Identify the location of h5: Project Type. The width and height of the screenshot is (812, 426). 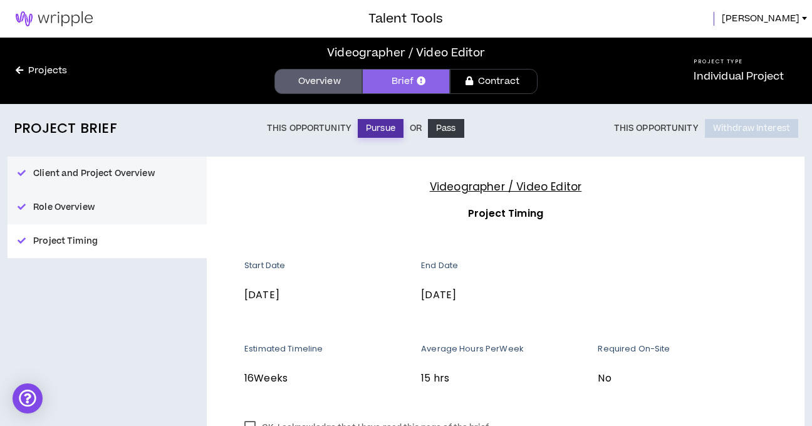
(739, 61).